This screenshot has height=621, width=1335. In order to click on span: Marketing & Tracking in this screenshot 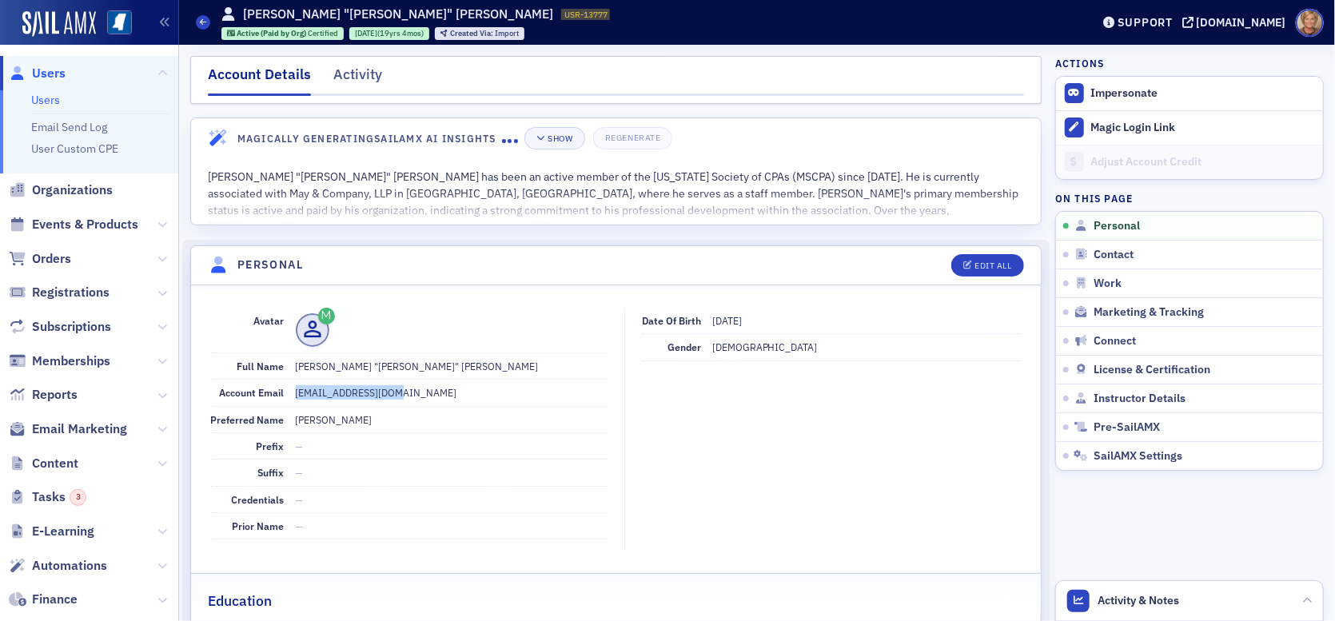, I will do `click(1149, 313)`.